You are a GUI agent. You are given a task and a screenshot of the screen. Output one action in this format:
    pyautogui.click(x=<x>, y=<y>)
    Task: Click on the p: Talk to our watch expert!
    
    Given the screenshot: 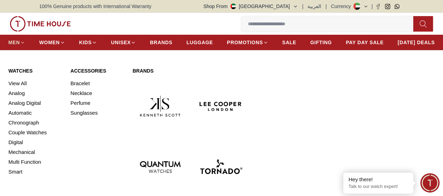 What is the action you would take?
    pyautogui.click(x=378, y=186)
    